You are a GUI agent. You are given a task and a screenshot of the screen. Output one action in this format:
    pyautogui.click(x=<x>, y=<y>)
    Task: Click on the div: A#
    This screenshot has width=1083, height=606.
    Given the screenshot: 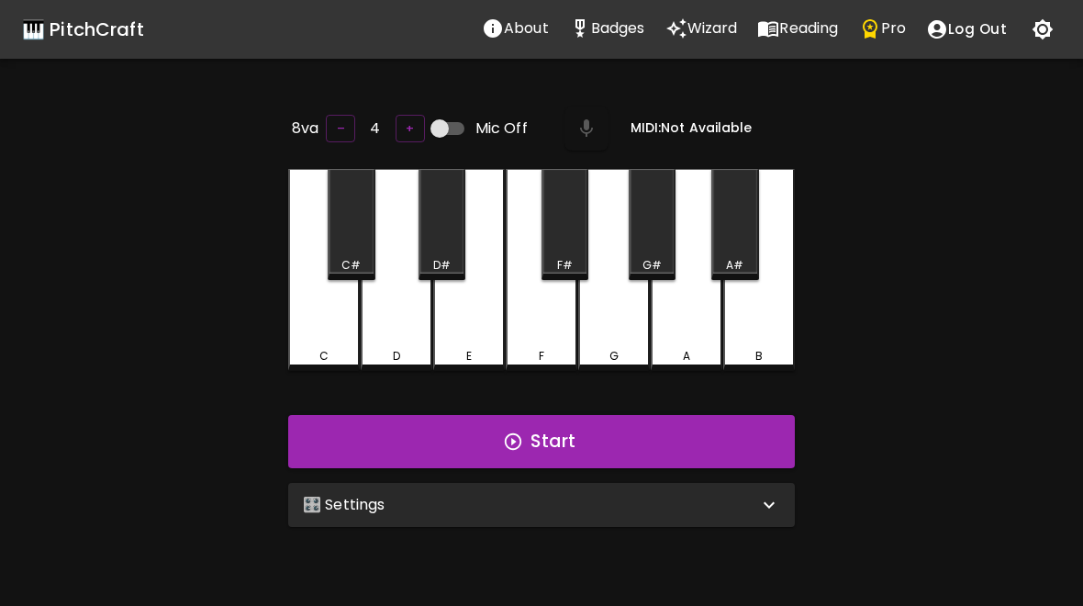 What is the action you would take?
    pyautogui.click(x=734, y=265)
    